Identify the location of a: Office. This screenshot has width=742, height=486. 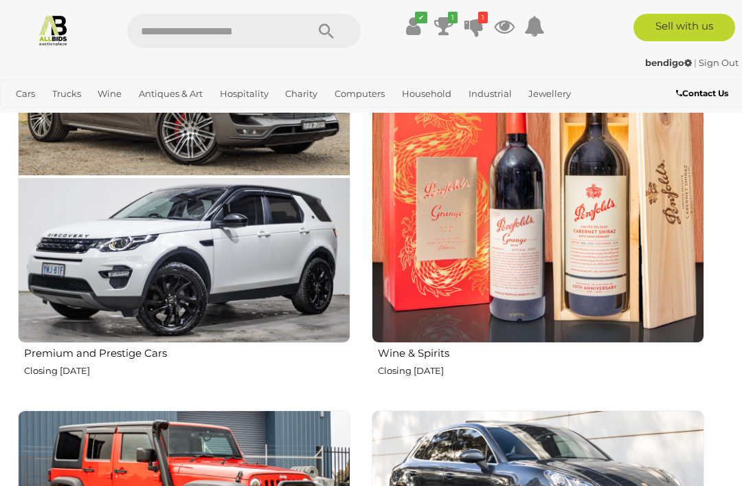
(29, 116).